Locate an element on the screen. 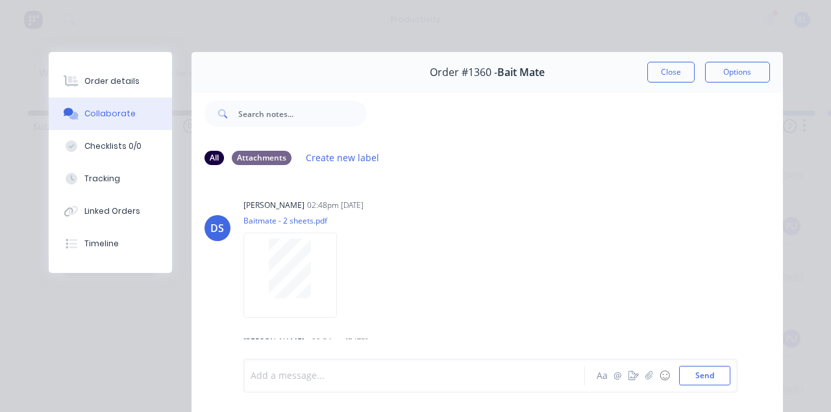  button: Collaborate is located at coordinates (110, 114).